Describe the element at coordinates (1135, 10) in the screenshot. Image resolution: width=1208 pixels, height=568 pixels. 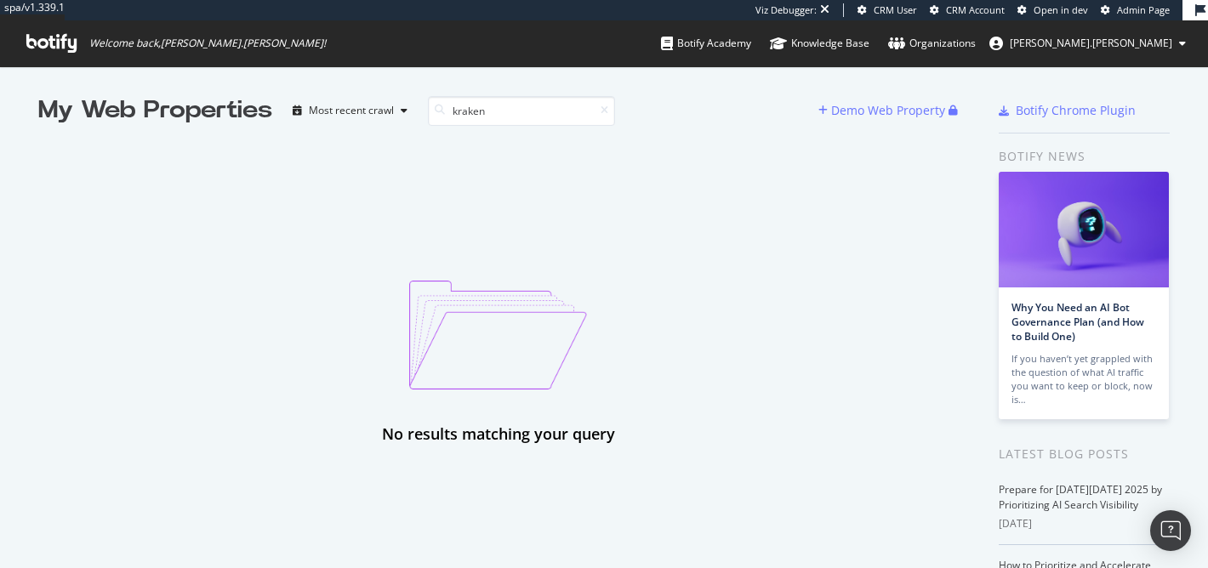
I see `a: Admin Page` at that location.